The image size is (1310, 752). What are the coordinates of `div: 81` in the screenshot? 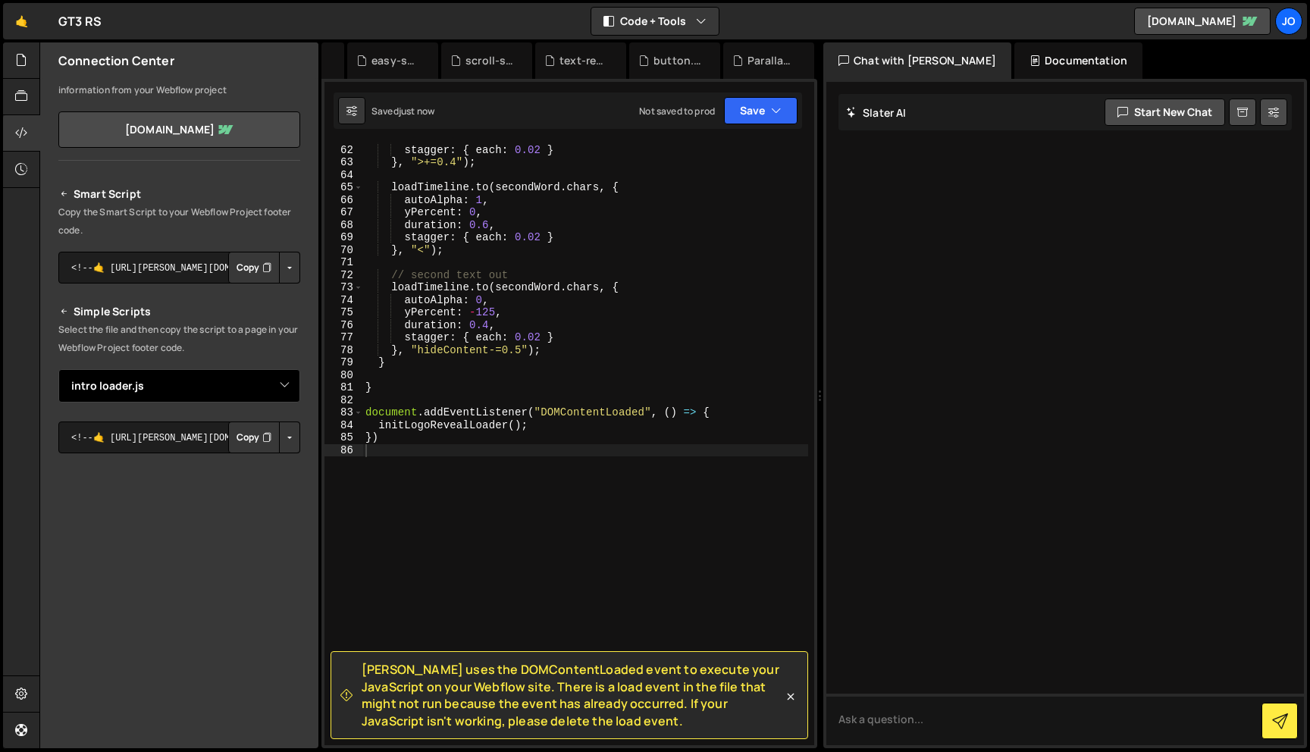 It's located at (343, 387).